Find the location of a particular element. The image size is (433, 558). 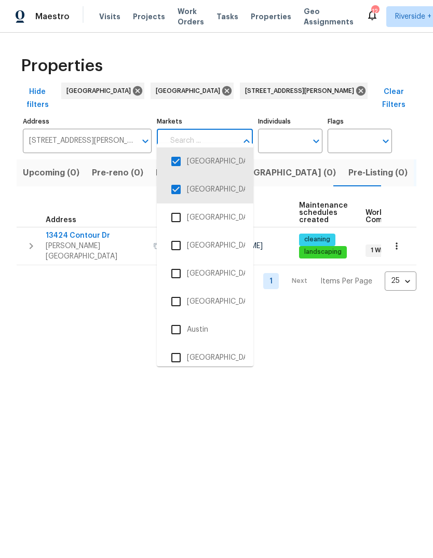

span: Projects is located at coordinates (149, 17).